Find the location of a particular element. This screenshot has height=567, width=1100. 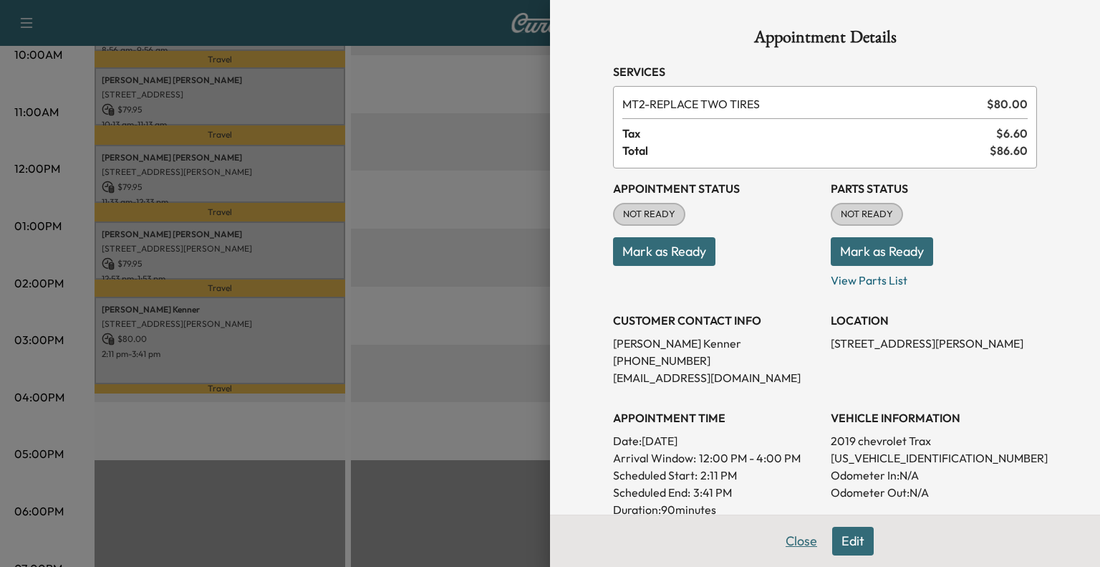

p: 2:11 PM is located at coordinates (719, 475).